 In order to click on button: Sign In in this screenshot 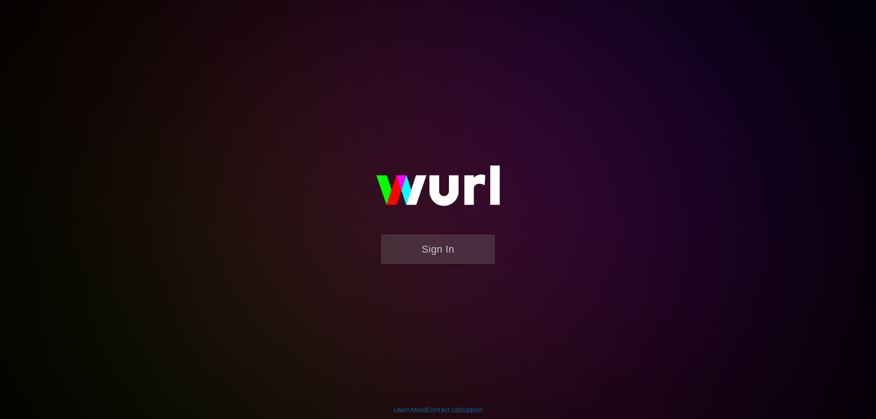, I will do `click(438, 249)`.